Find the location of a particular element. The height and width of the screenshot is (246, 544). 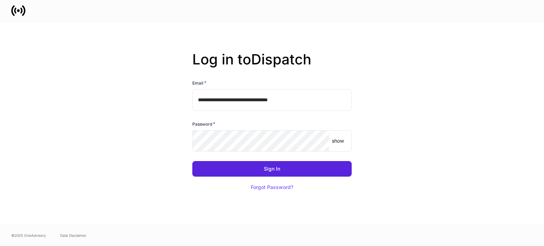

h6: Email is located at coordinates (199, 83).